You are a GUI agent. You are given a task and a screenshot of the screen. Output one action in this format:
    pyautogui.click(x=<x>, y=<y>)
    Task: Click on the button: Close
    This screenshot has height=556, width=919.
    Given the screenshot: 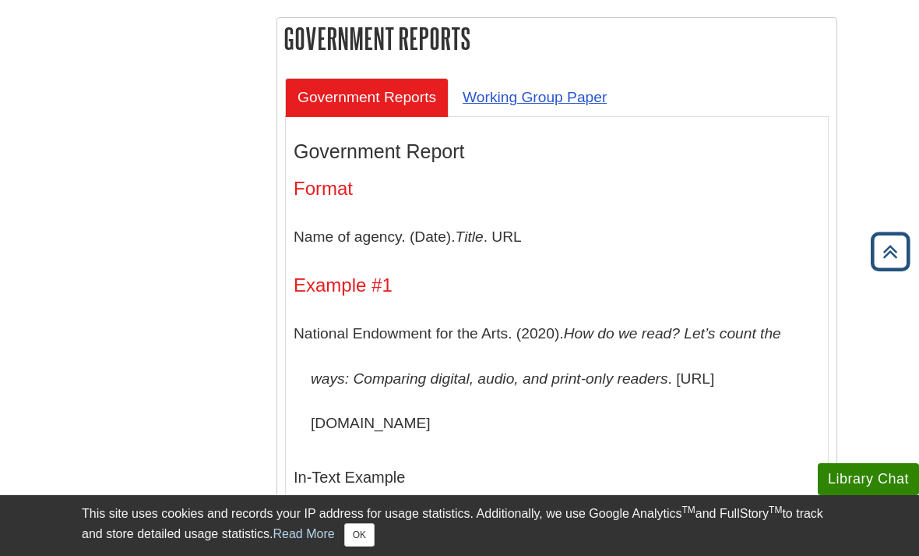 What is the action you would take?
    pyautogui.click(x=359, y=535)
    